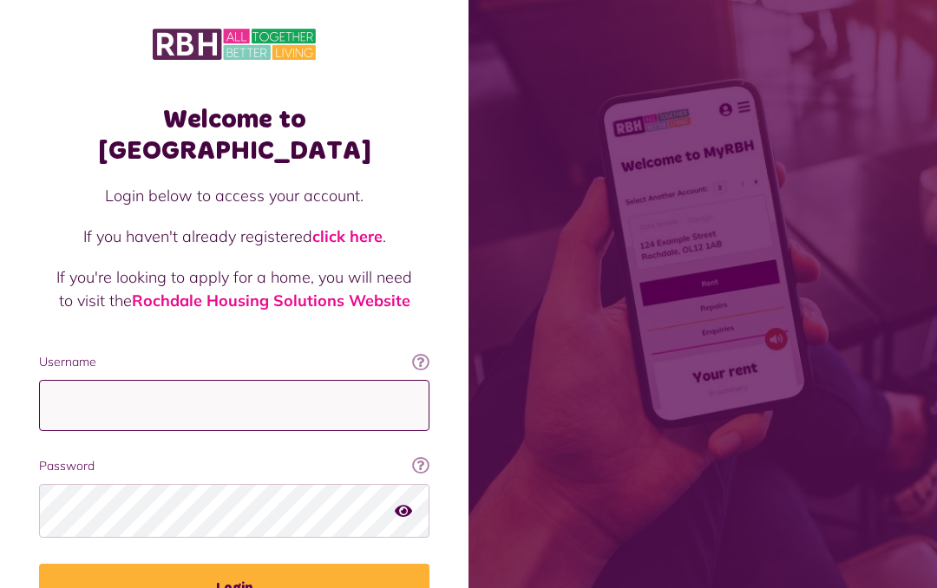  What do you see at coordinates (347, 236) in the screenshot?
I see `a: click here` at bounding box center [347, 236].